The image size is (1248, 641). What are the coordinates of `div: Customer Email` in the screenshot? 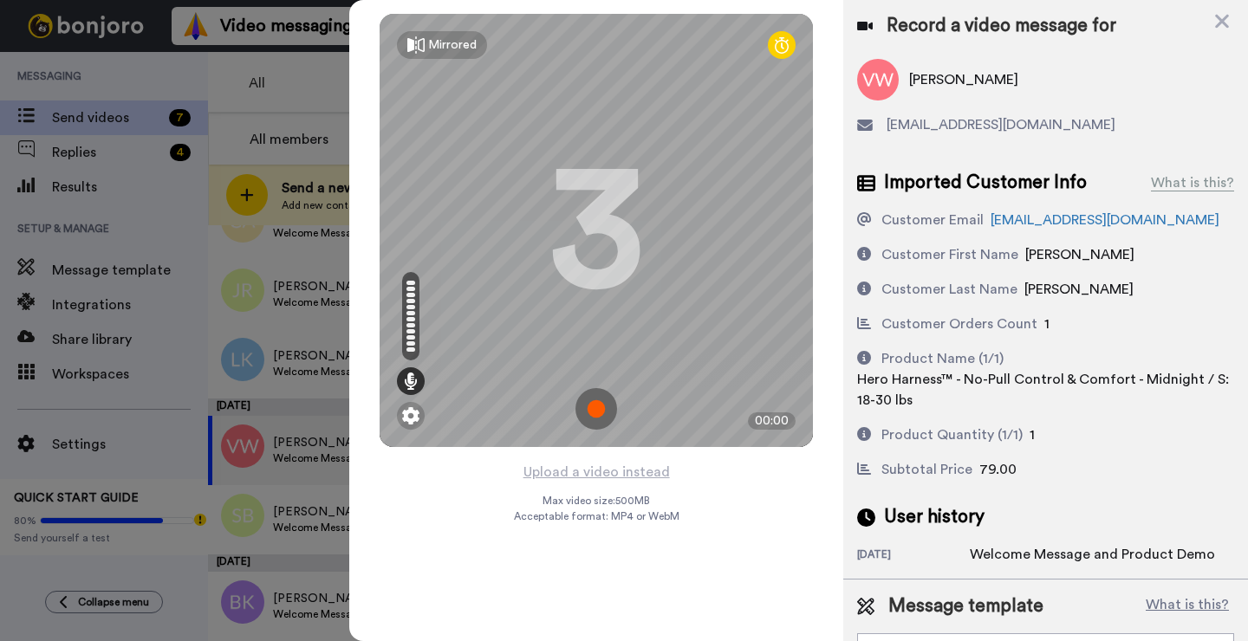 It's located at (933, 220).